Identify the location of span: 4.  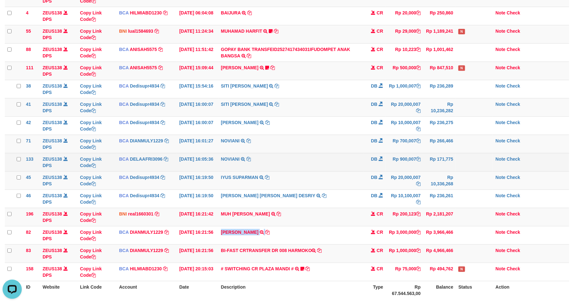
(27, 13).